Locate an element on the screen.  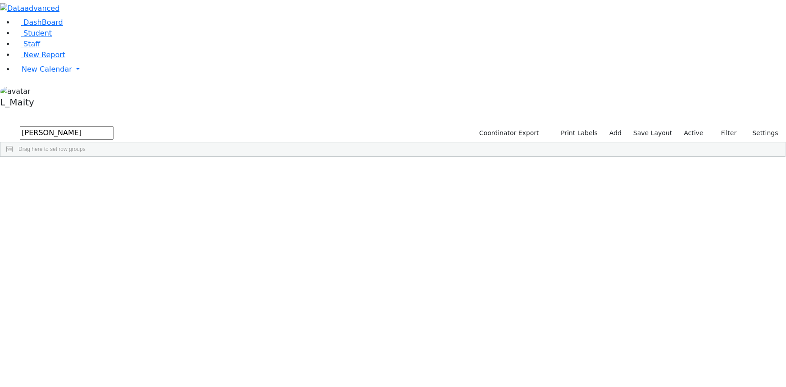
a: New Calendar is located at coordinates (400, 69).